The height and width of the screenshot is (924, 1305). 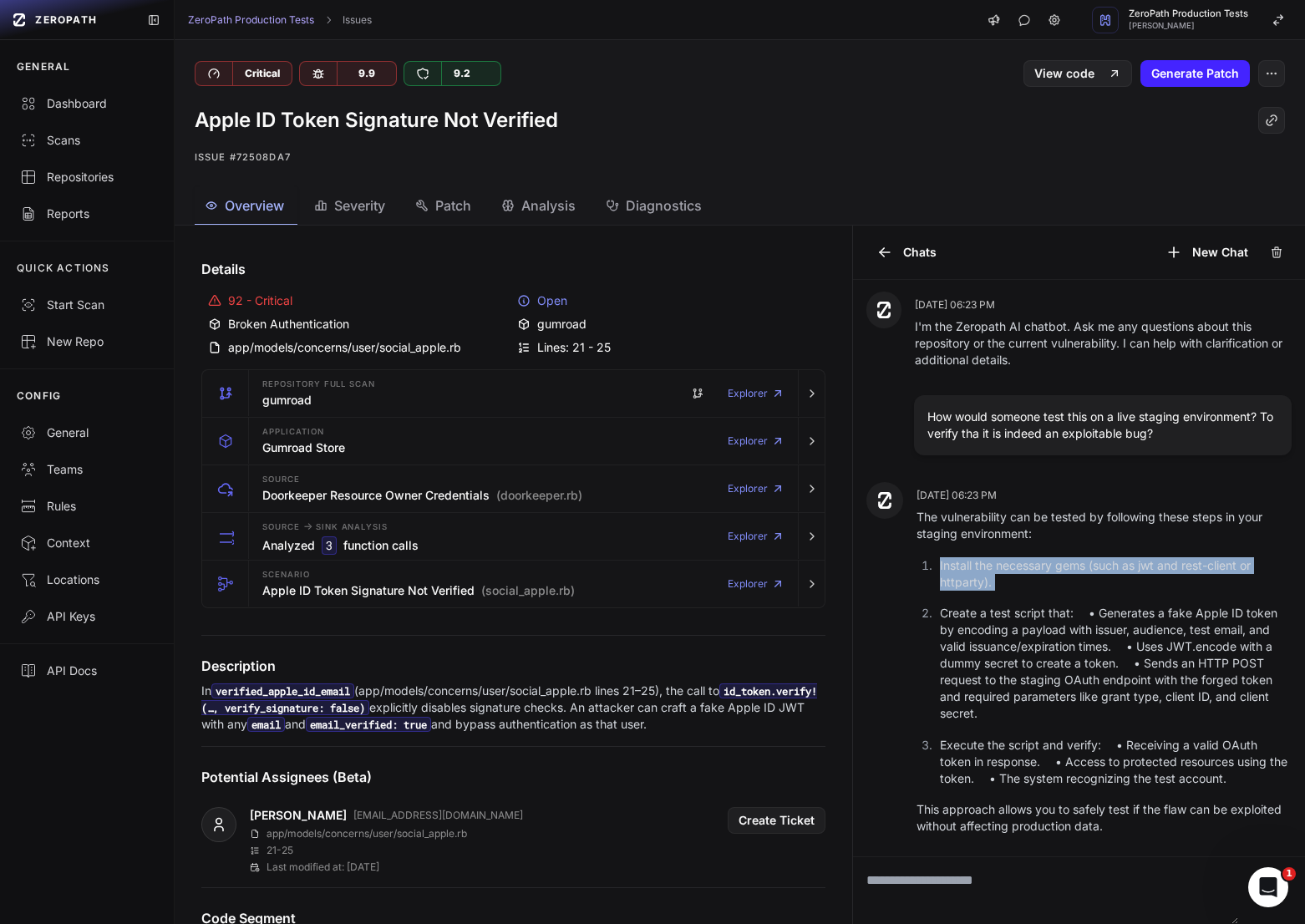 I want to click on textarea: To enrich screen reader interactions, please activate Accessibility in Grammarly extension settings, so click(x=1045, y=891).